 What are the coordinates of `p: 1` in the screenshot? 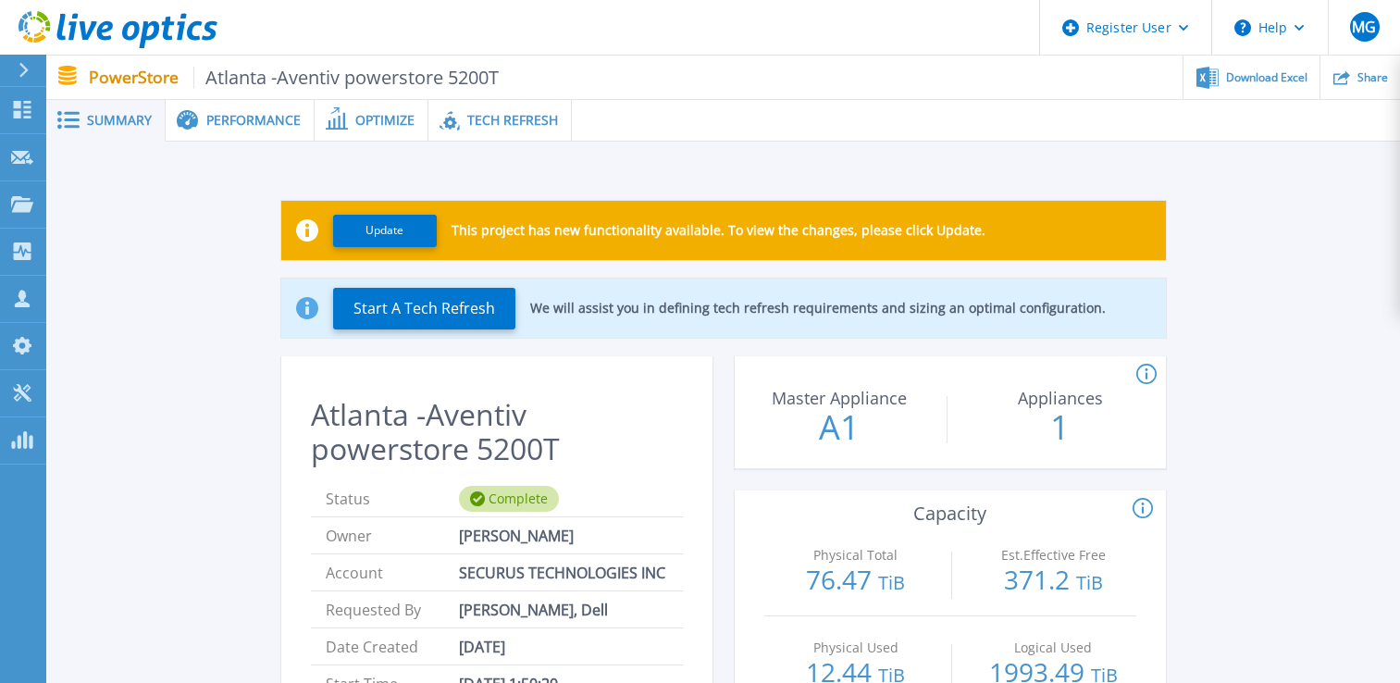 It's located at (1061, 428).